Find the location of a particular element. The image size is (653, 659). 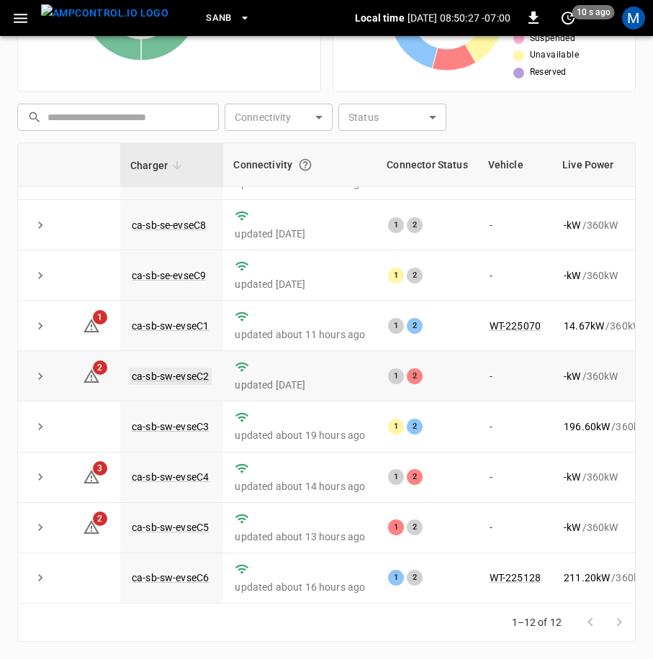

th: Connector Status is located at coordinates (427, 165).